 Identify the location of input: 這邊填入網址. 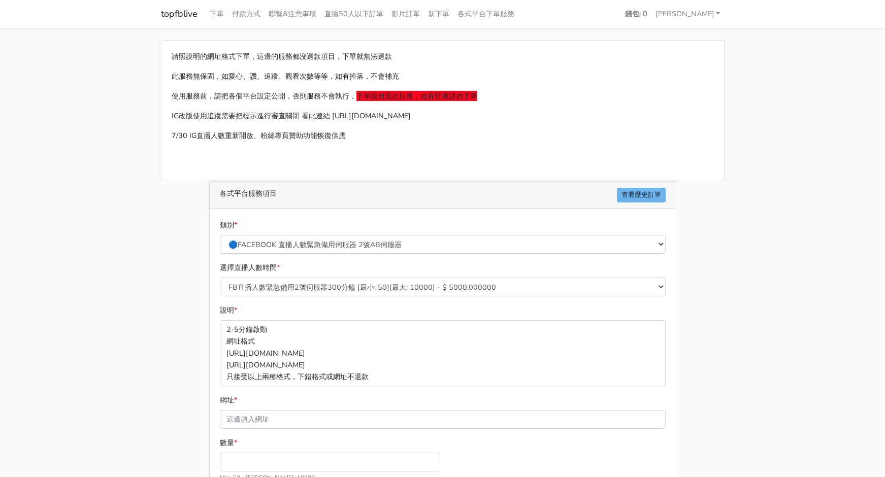
(443, 419).